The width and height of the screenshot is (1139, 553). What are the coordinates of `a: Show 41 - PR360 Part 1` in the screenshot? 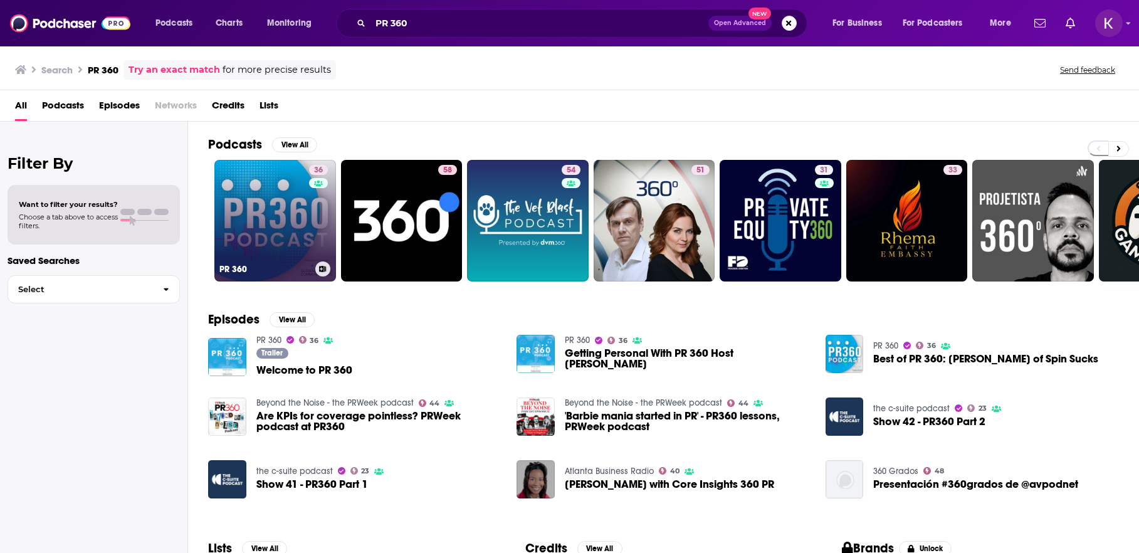 It's located at (312, 484).